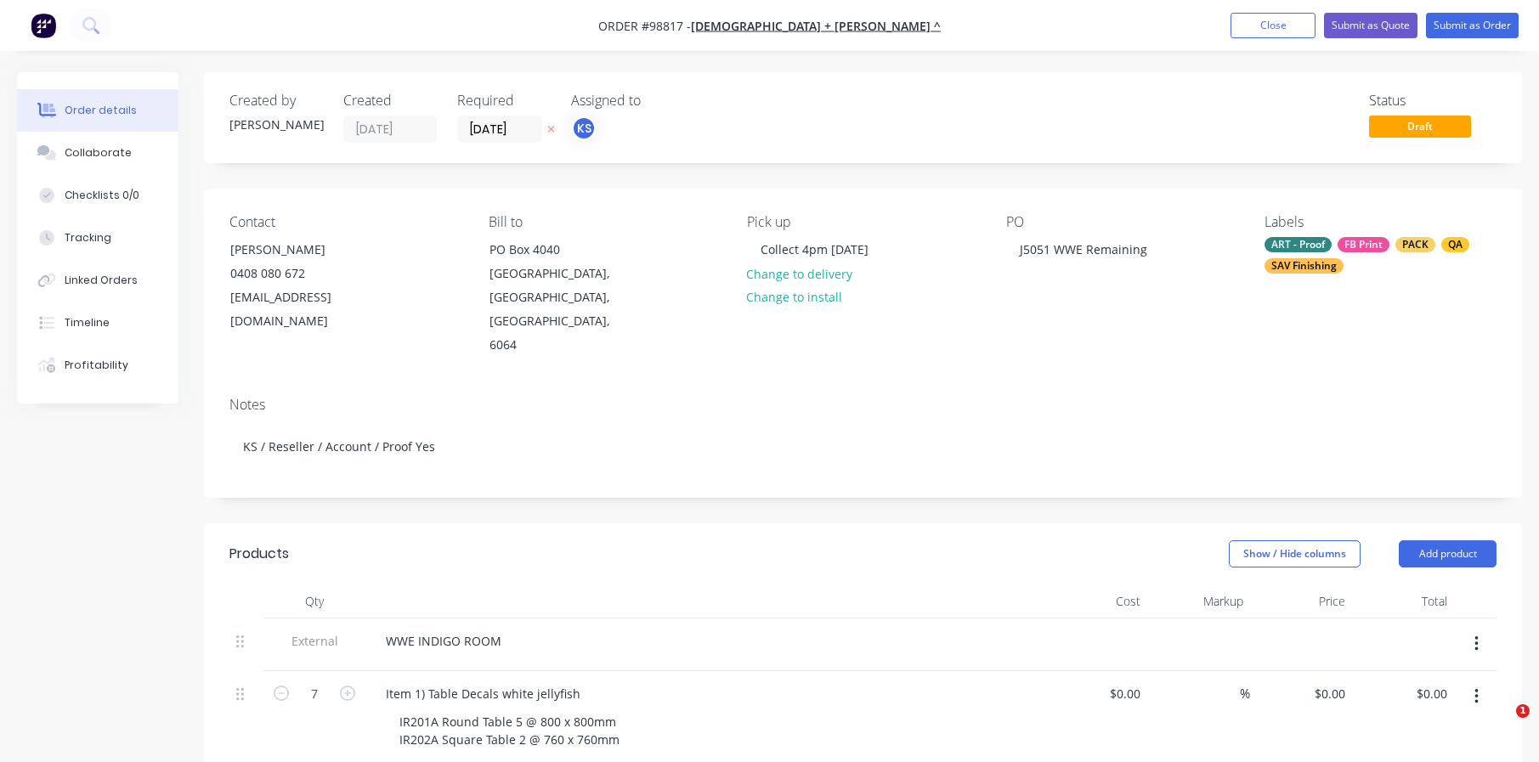 This screenshot has width=1539, height=762. What do you see at coordinates (1301, 602) in the screenshot?
I see `div: Price` at bounding box center [1301, 602].